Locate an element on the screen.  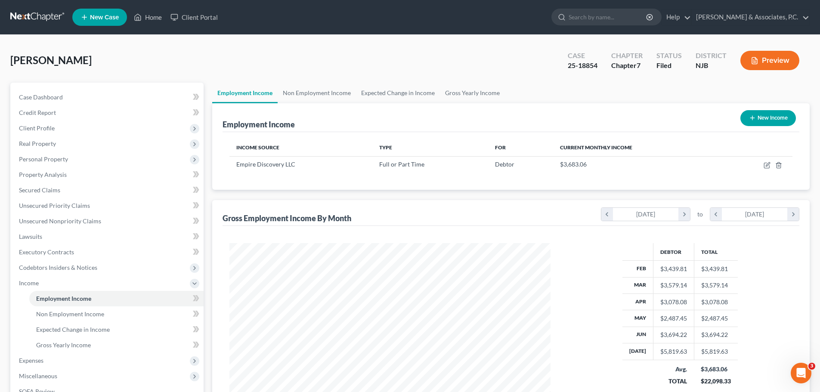
div: $5,819.63 is located at coordinates (674, 352).